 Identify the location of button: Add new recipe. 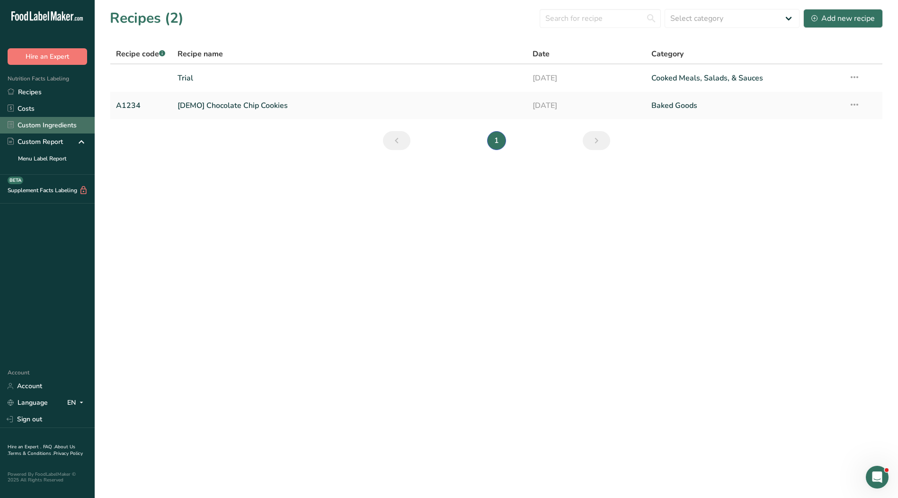
(843, 18).